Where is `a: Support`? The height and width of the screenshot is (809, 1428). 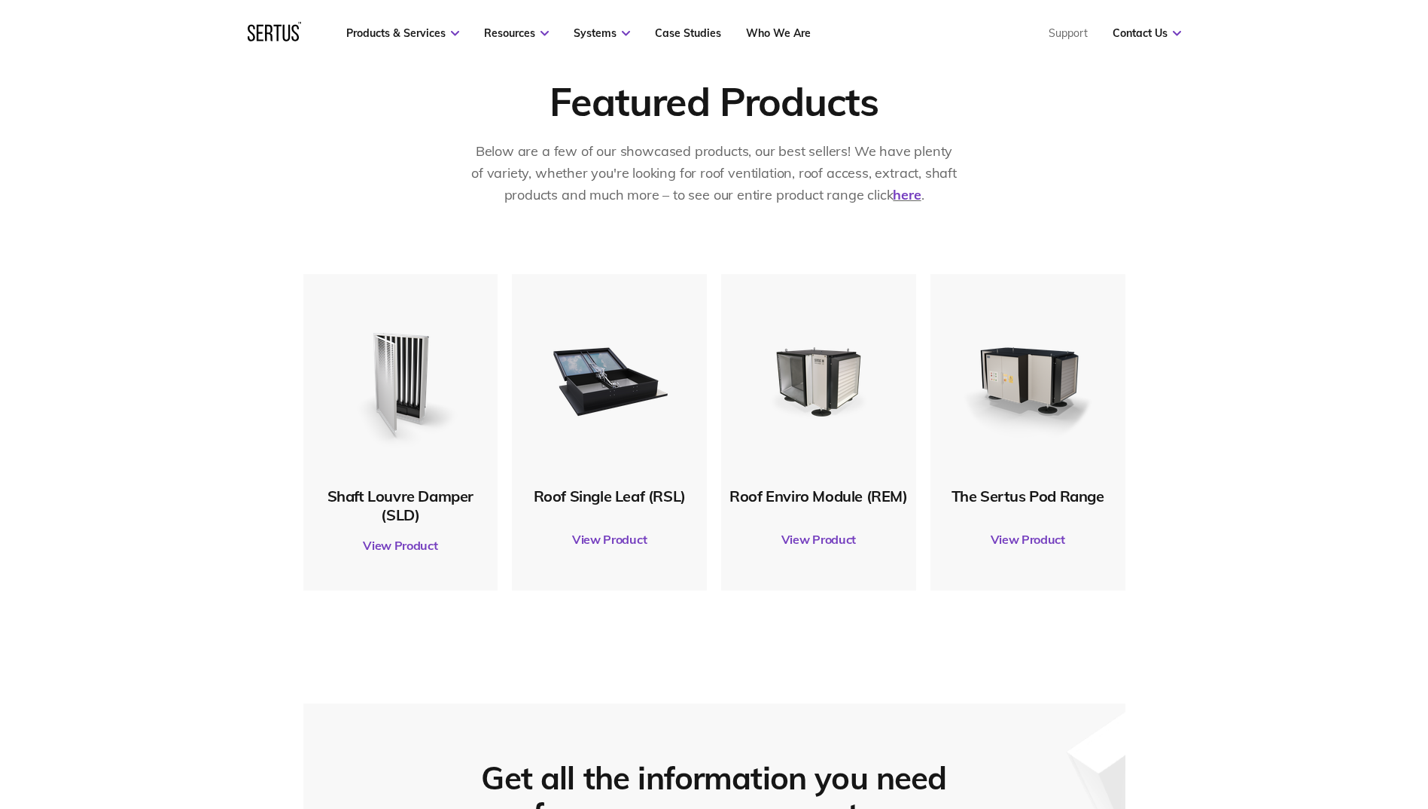
a: Support is located at coordinates (1068, 33).